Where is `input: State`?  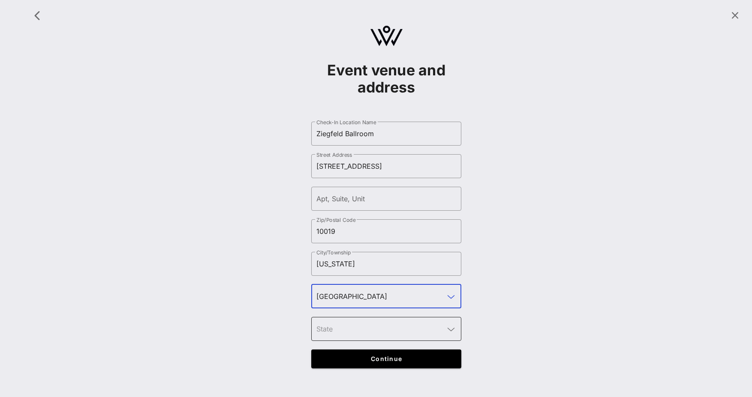 input: State is located at coordinates (380, 329).